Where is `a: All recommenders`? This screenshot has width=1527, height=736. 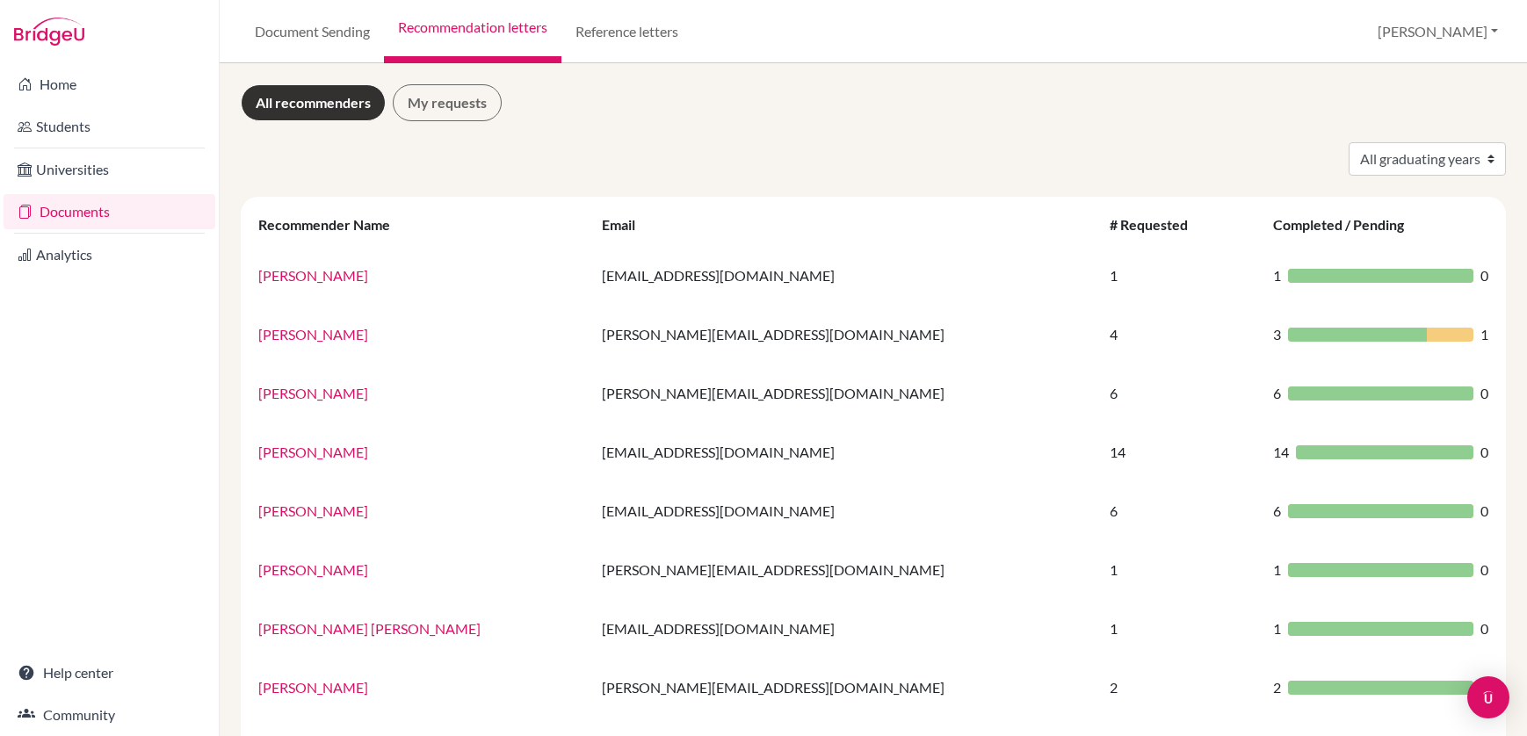
a: All recommenders is located at coordinates (313, 103).